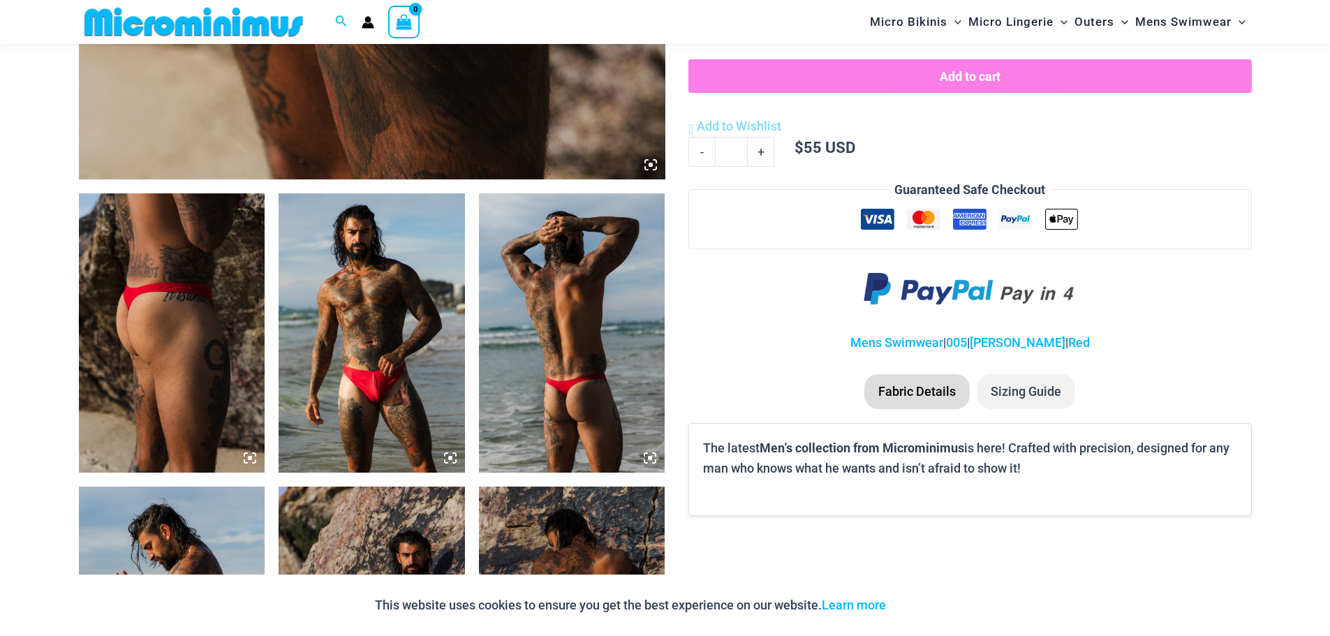 The width and height of the screenshot is (1330, 636). What do you see at coordinates (970, 458) in the screenshot?
I see `p: The latest is here! Crafted with precision, designed for any man who knows what he wants and isn’...` at bounding box center [970, 458].